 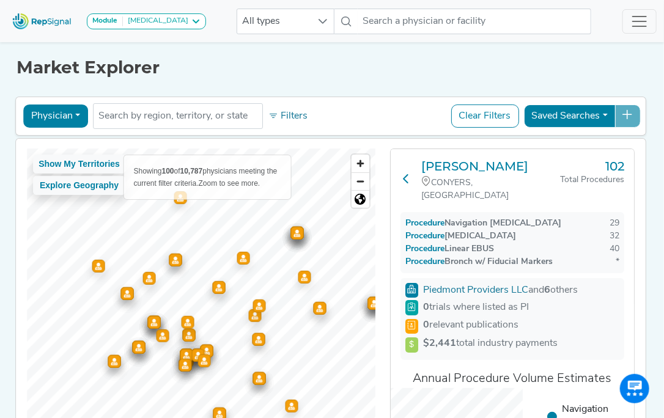 What do you see at coordinates (274, 21) in the screenshot?
I see `span: All types` at bounding box center [274, 21].